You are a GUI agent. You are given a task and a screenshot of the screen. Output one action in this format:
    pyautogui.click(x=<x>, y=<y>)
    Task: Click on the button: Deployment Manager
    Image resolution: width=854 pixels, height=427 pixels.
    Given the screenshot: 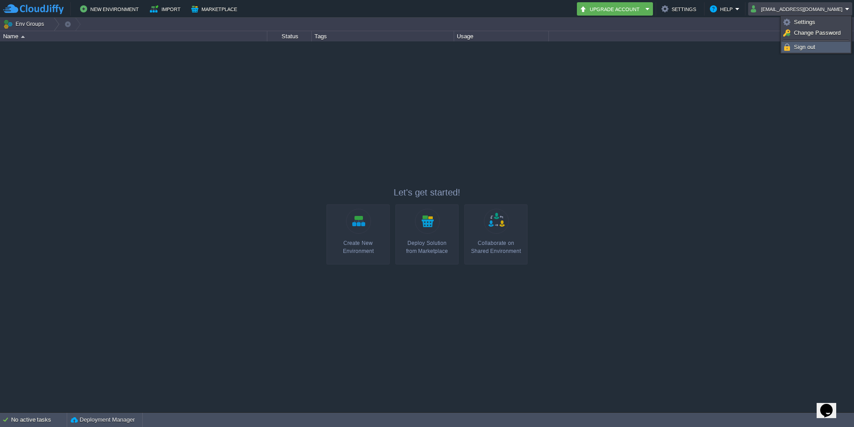 What is the action you would take?
    pyautogui.click(x=103, y=420)
    